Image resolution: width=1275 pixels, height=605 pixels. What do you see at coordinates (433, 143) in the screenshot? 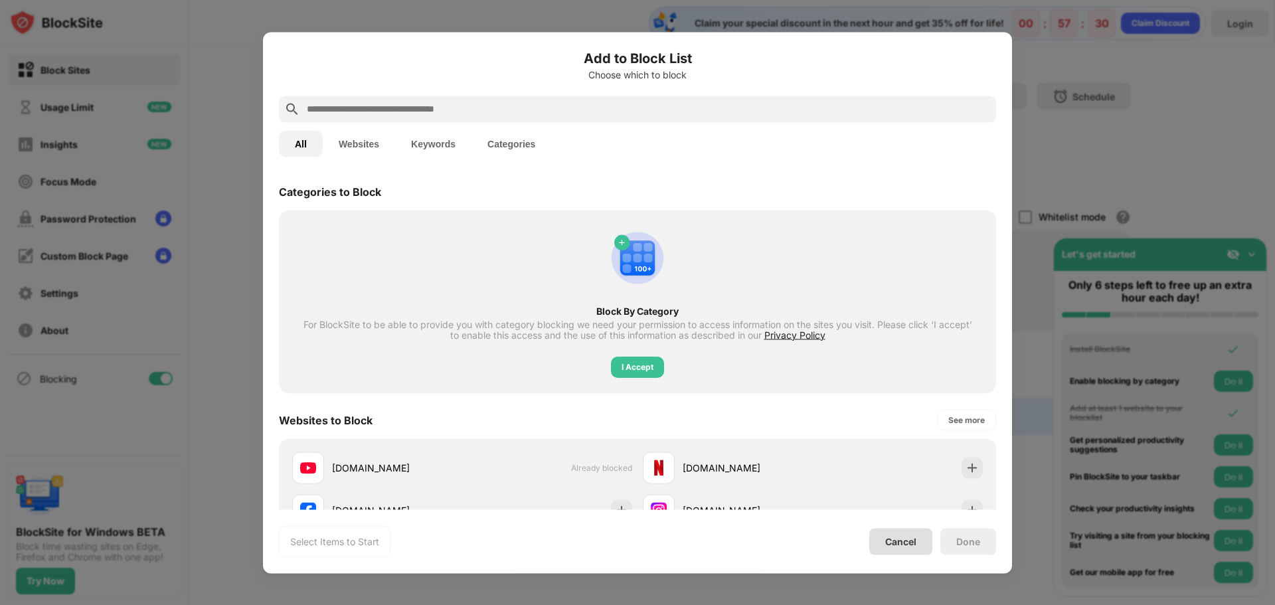
I see `button: Keywords` at bounding box center [433, 143].